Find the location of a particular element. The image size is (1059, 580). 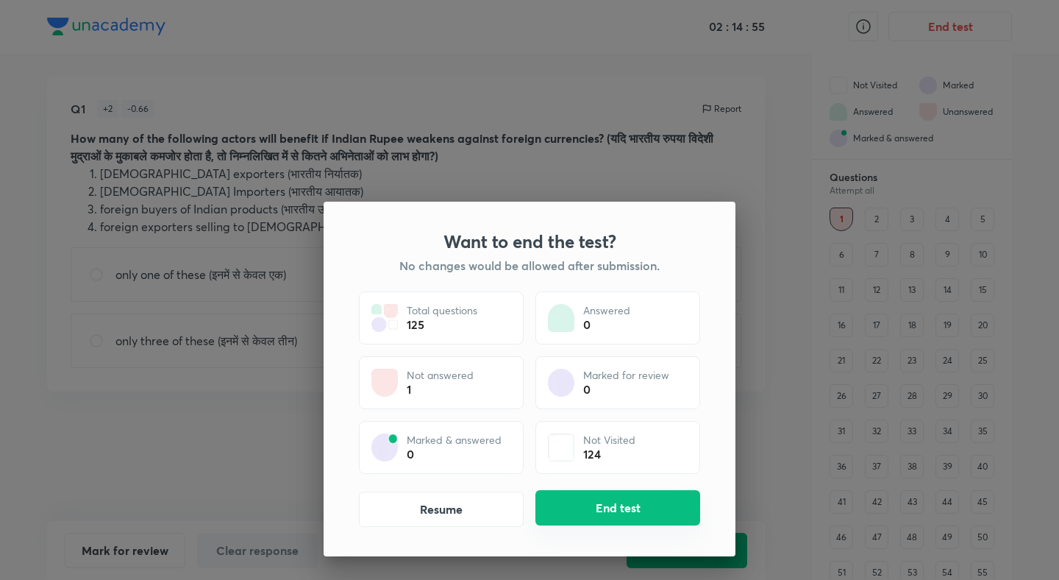

h3: Want to end the test? is located at coordinates (530, 241).